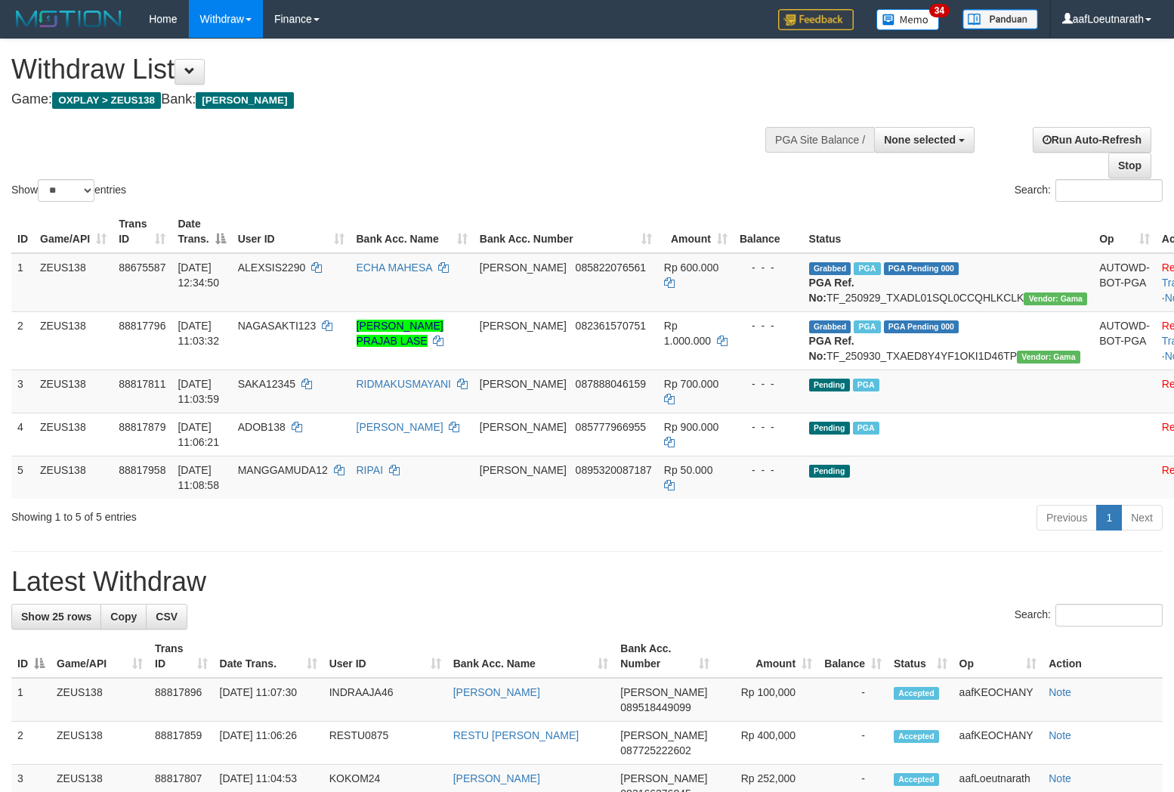 The image size is (1174, 792). What do you see at coordinates (948, 283) in the screenshot?
I see `td: TF_250929_TXADL01SQL0CCQHLKCLK` at bounding box center [948, 283].